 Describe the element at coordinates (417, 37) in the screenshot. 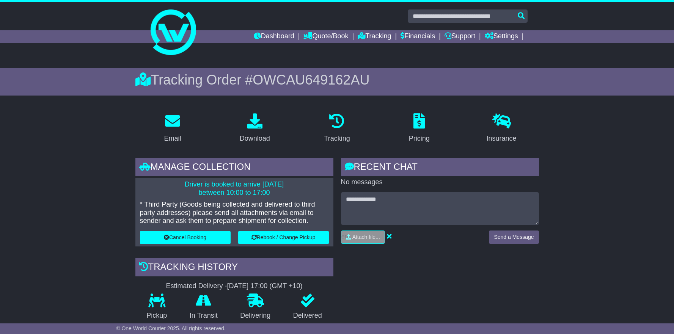

I see `a: Financials` at that location.